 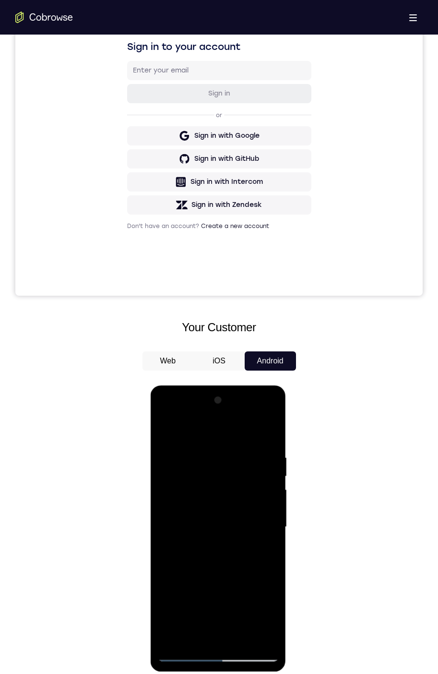 What do you see at coordinates (168, 361) in the screenshot?
I see `button: Web` at bounding box center [168, 361].